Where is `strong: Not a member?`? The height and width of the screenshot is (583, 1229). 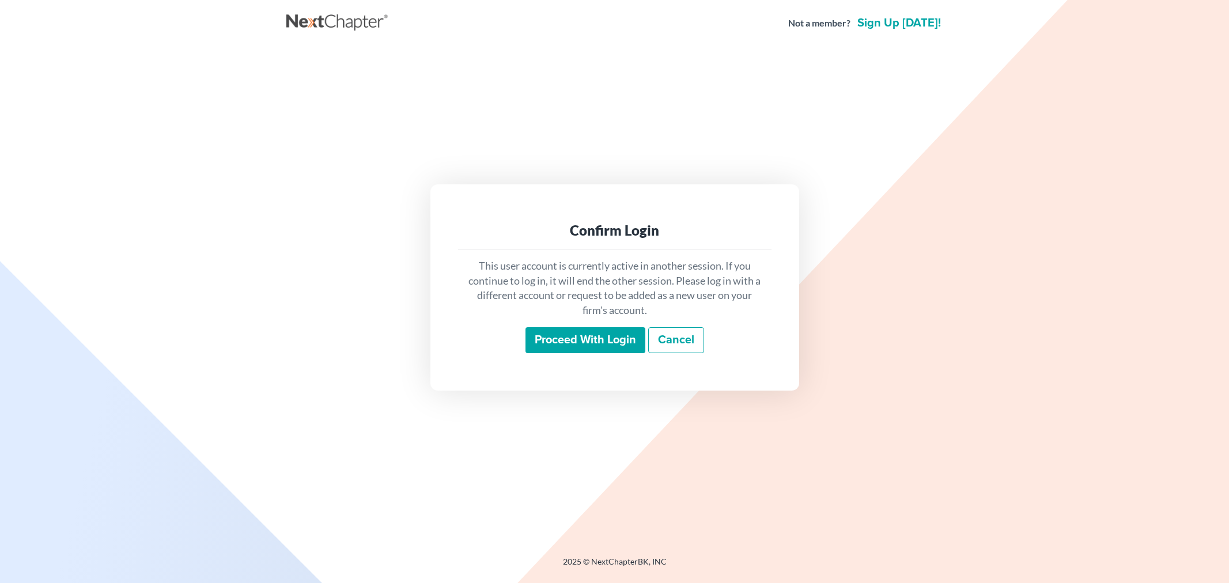 strong: Not a member? is located at coordinates (819, 23).